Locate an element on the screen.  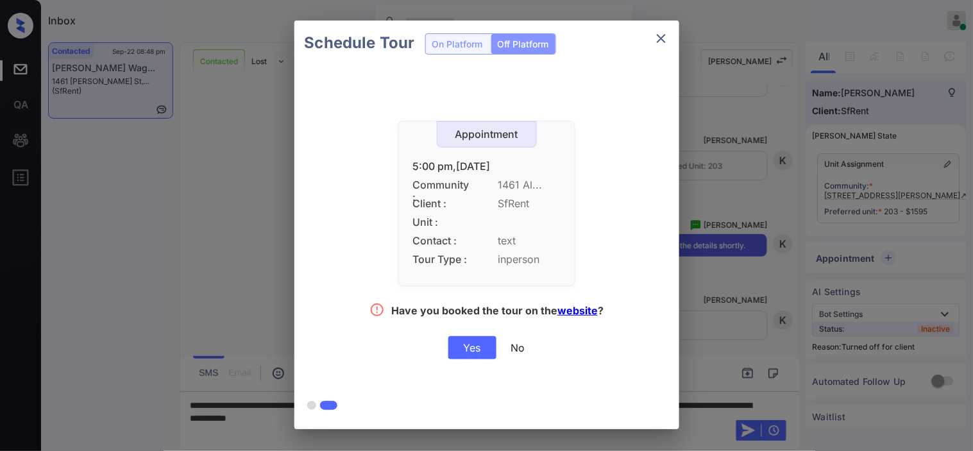
a: website is located at coordinates (577, 310).